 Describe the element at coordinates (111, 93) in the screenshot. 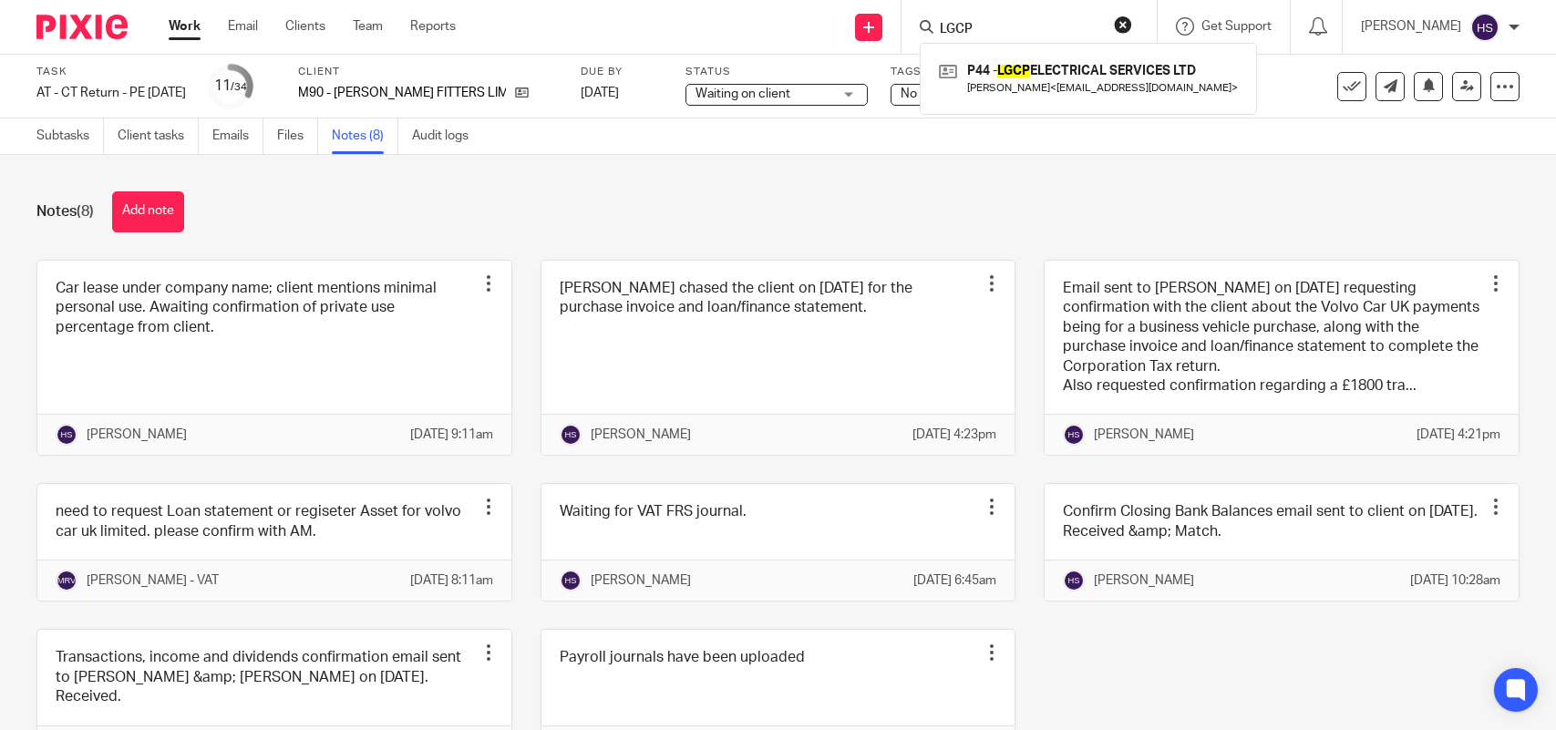

I see `div: AT - CT Return - PE 28-02-2025` at that location.